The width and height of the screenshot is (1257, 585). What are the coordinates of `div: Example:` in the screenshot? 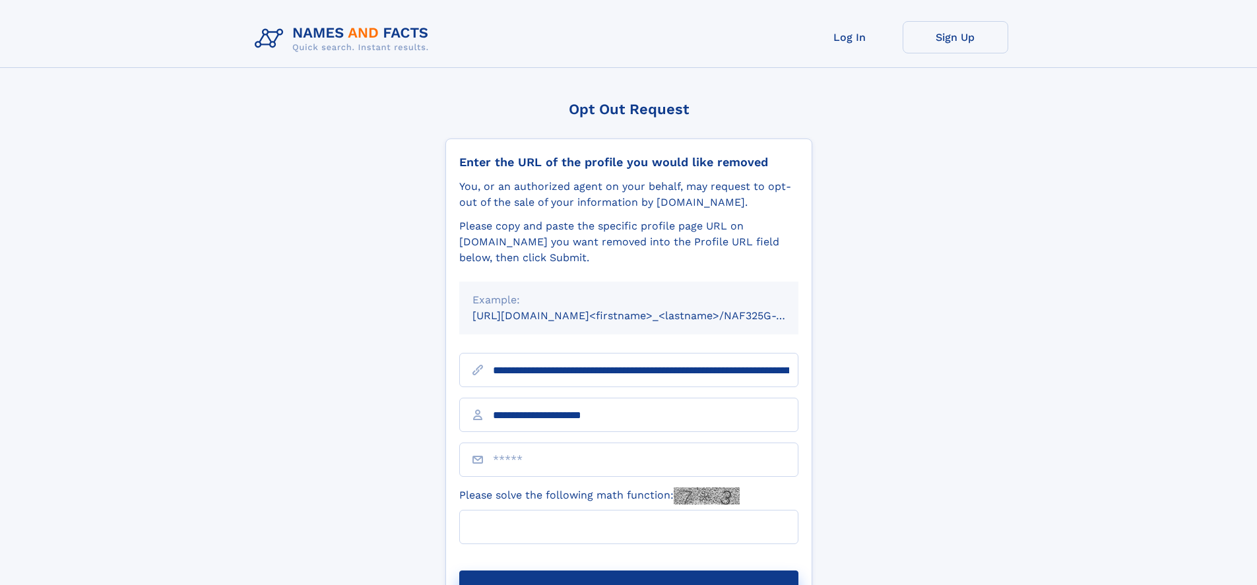 It's located at (629, 300).